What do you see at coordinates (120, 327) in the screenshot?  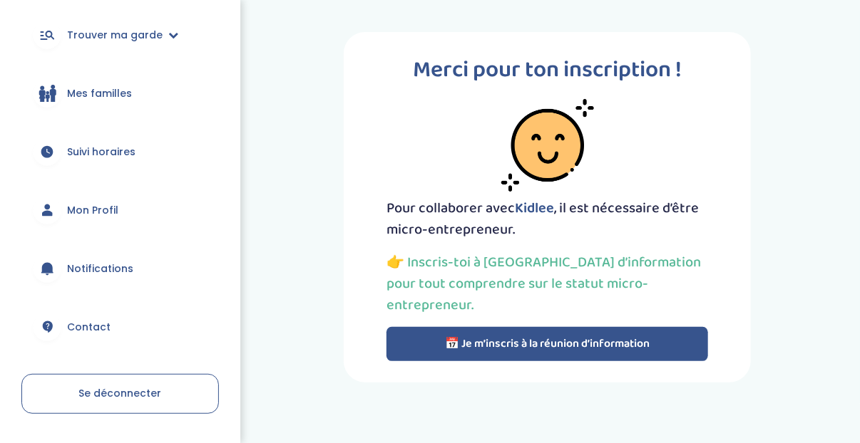 I see `a: Contact` at bounding box center [120, 327].